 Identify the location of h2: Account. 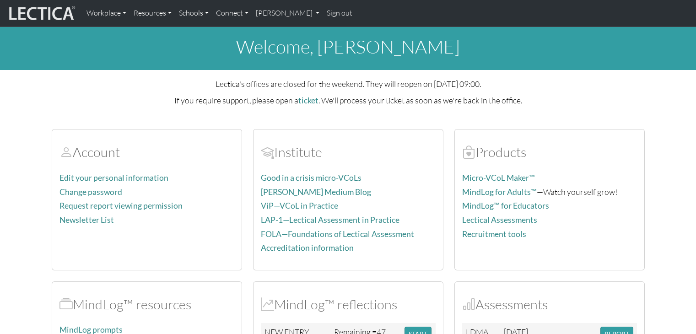
(147, 152).